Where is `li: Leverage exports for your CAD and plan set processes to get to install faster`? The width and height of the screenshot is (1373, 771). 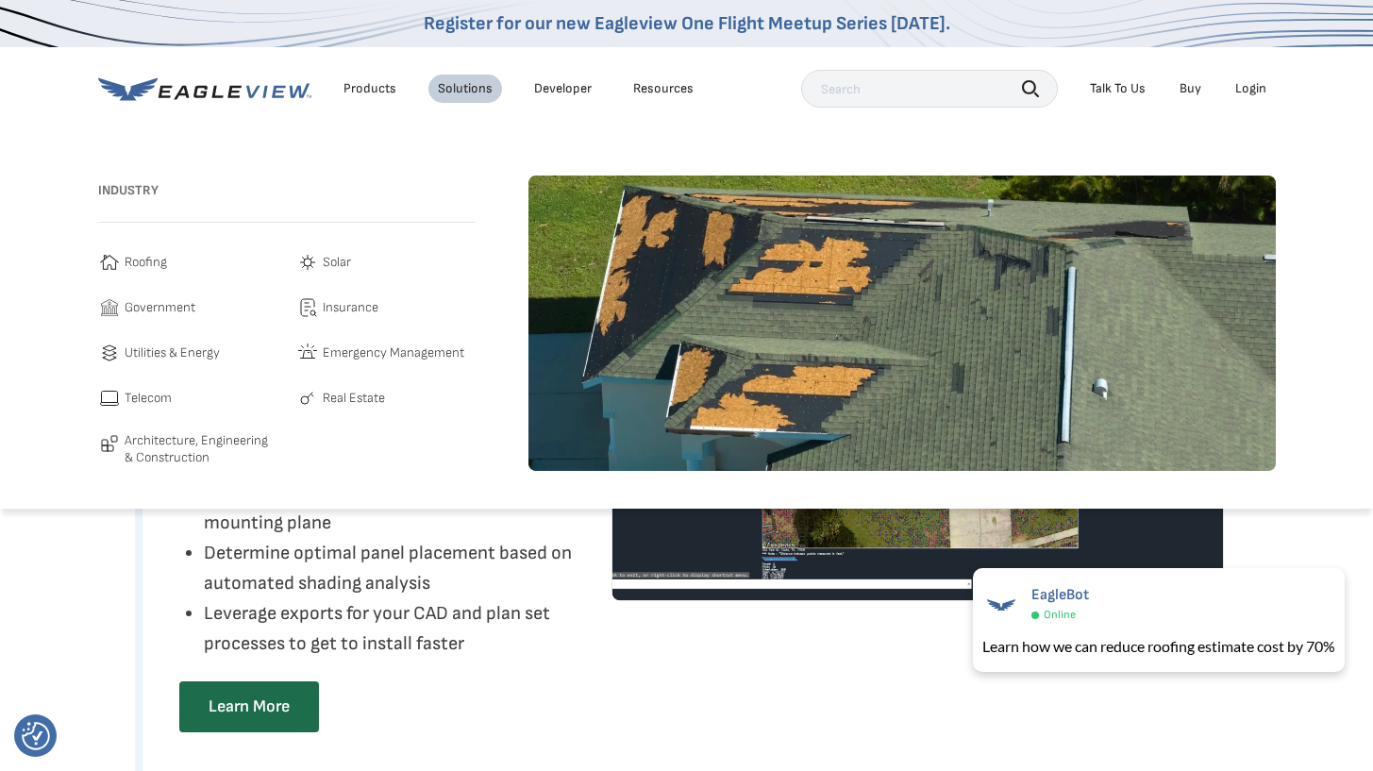
li: Leverage exports for your CAD and plan set processes to get to install faster is located at coordinates (394, 629).